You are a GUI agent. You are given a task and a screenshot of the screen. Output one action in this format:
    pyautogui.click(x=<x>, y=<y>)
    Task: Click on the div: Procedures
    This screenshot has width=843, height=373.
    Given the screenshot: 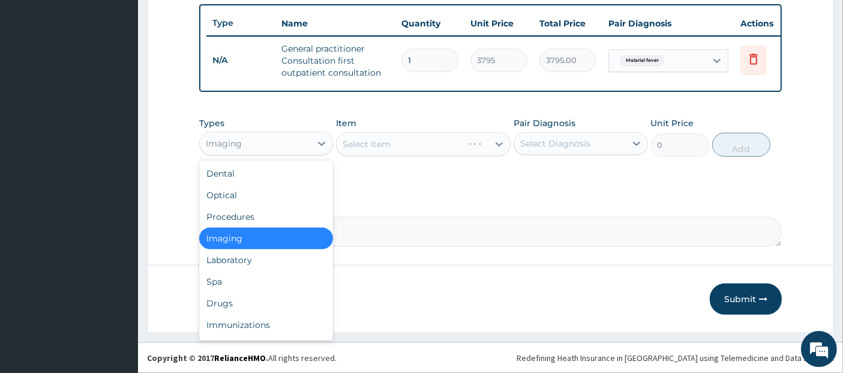 What is the action you would take?
    pyautogui.click(x=266, y=217)
    